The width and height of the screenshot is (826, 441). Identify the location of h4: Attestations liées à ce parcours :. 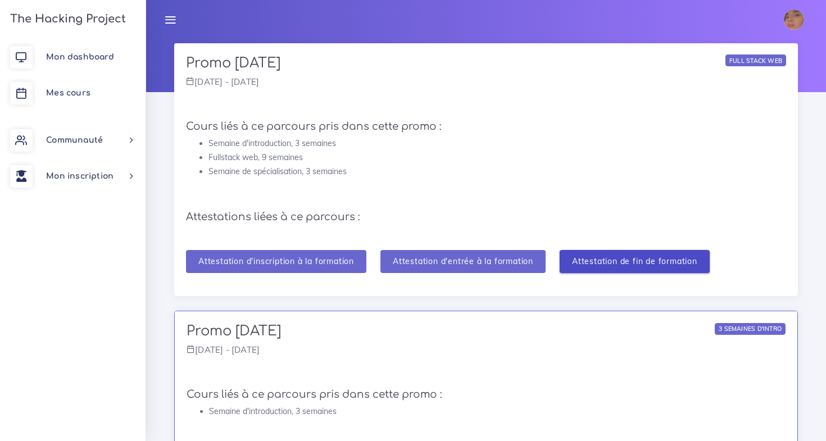
(486, 217).